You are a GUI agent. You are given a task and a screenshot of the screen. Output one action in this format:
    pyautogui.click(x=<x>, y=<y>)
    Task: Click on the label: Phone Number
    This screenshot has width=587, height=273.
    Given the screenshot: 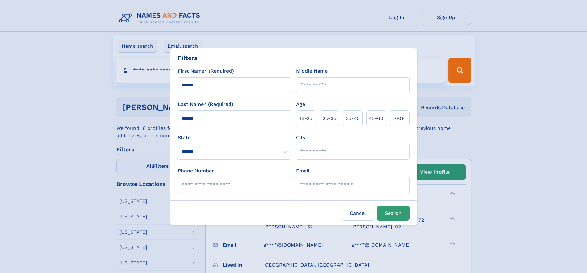 What is the action you would take?
    pyautogui.click(x=196, y=171)
    